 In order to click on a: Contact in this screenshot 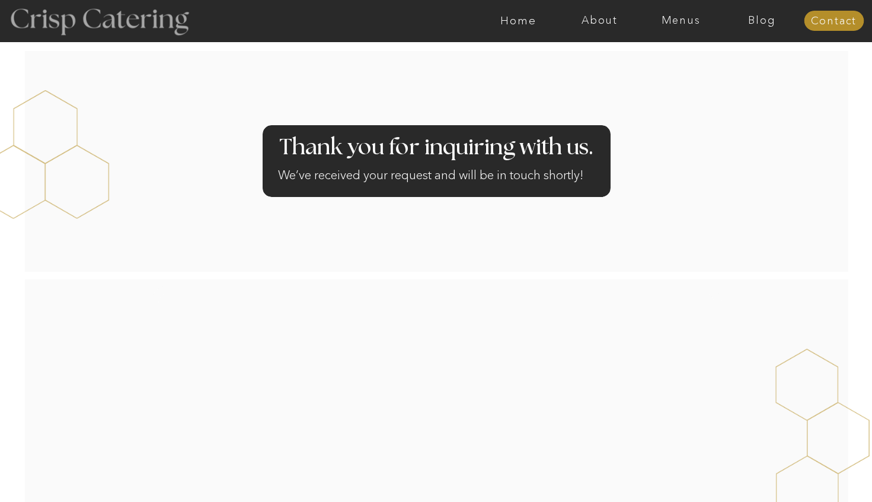, I will do `click(834, 21)`.